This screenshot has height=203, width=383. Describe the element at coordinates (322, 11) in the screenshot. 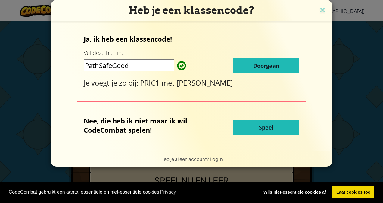

I see `img: close icon` at that location.